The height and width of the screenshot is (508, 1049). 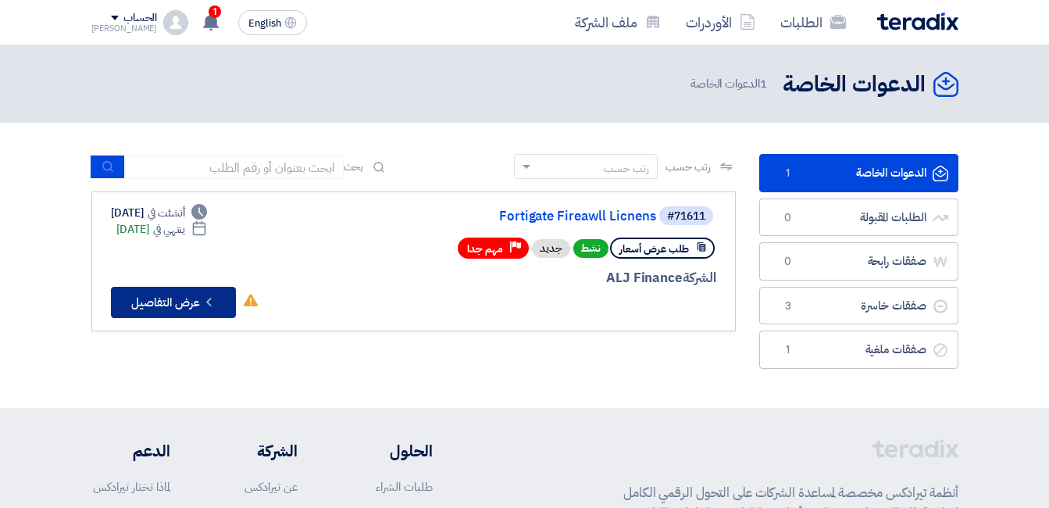 I want to click on a: الدعوات الخاصة1, so click(x=858, y=173).